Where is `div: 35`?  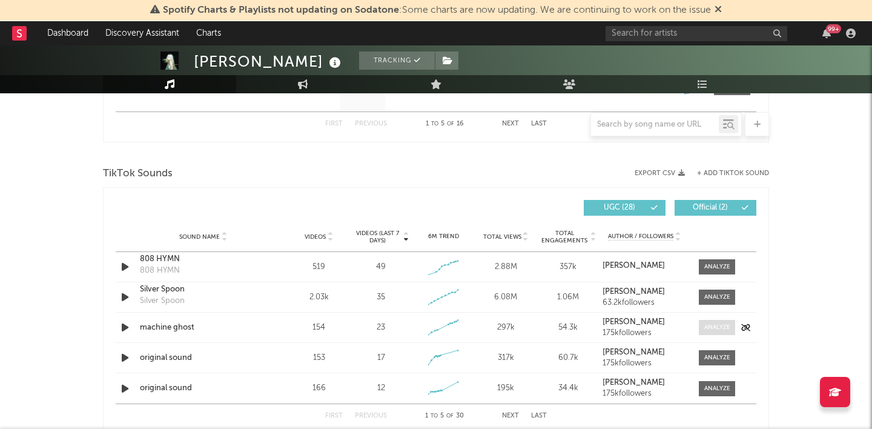 div: 35 is located at coordinates (381, 297).